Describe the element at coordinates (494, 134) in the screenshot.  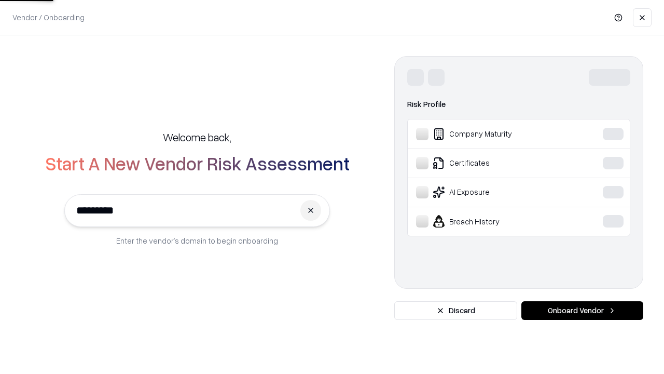
I see `div: Company Maturity` at that location.